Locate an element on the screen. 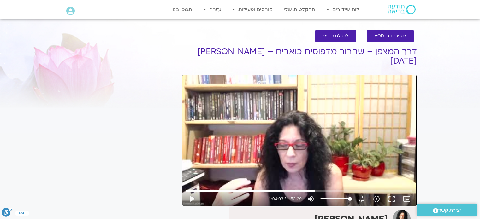  a: ההקלטות שלי is located at coordinates (300, 9).